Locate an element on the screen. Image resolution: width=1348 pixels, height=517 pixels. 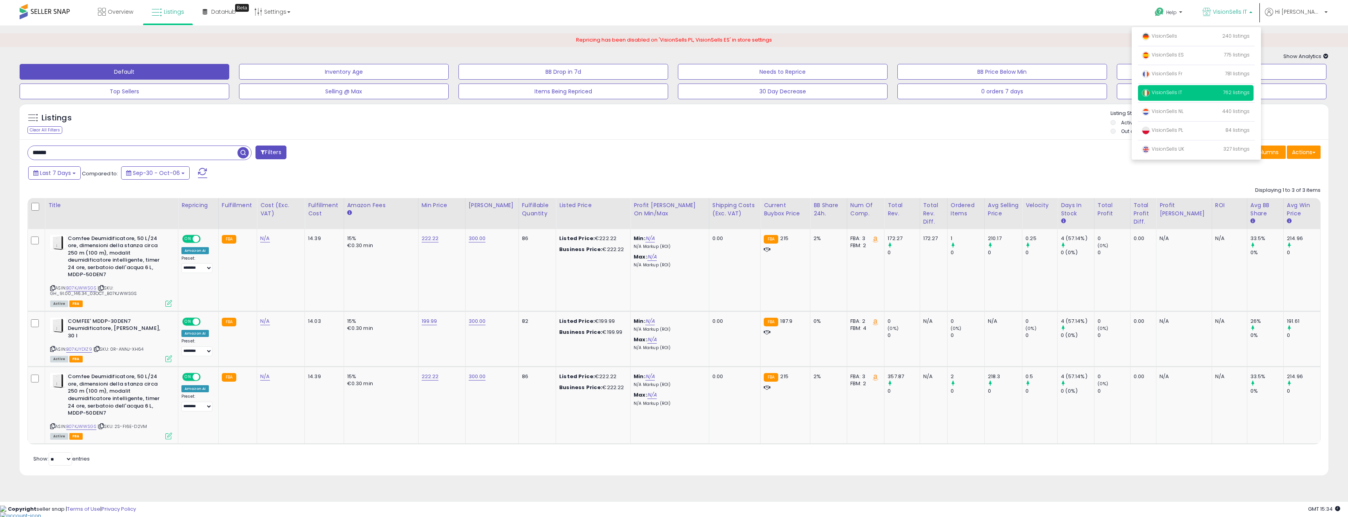
div: 0.25 is located at coordinates (1041, 238).